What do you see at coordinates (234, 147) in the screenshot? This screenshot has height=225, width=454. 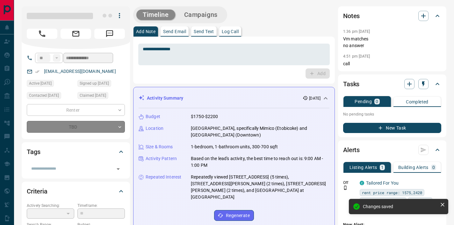 I see `p: 1-bedroom, 1-bathroom units, 300-700 sqft` at bounding box center [234, 147].